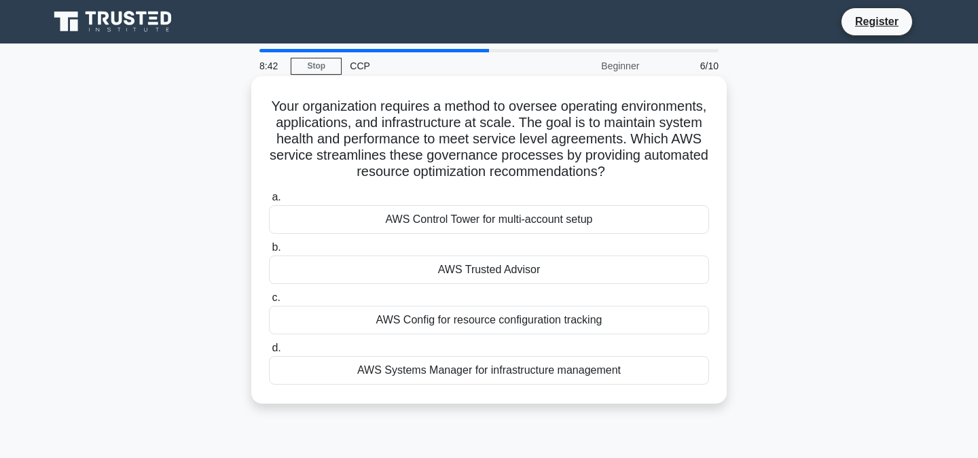 The width and height of the screenshot is (978, 458). Describe the element at coordinates (276, 196) in the screenshot. I see `span: a.` at that location.